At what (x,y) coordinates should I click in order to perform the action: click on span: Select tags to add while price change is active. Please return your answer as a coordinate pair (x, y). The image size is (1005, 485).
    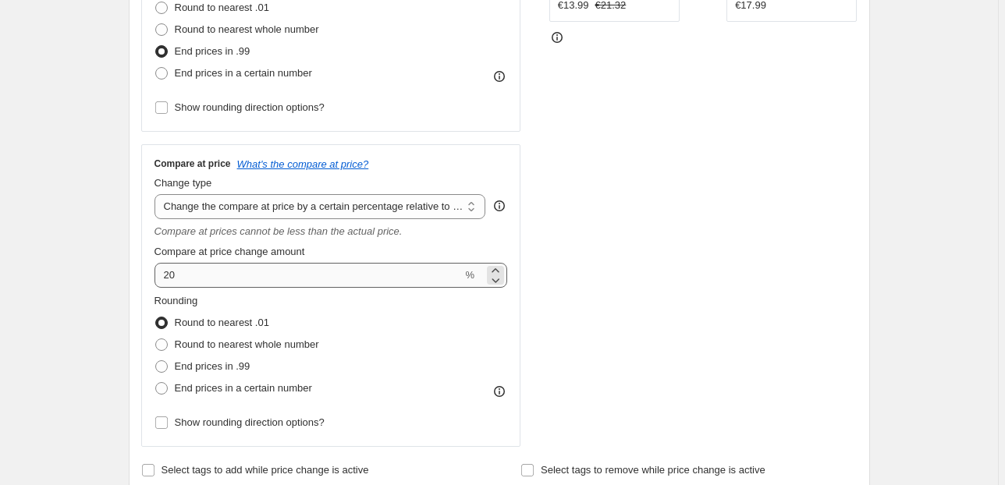
    Looking at the image, I should click on (265, 470).